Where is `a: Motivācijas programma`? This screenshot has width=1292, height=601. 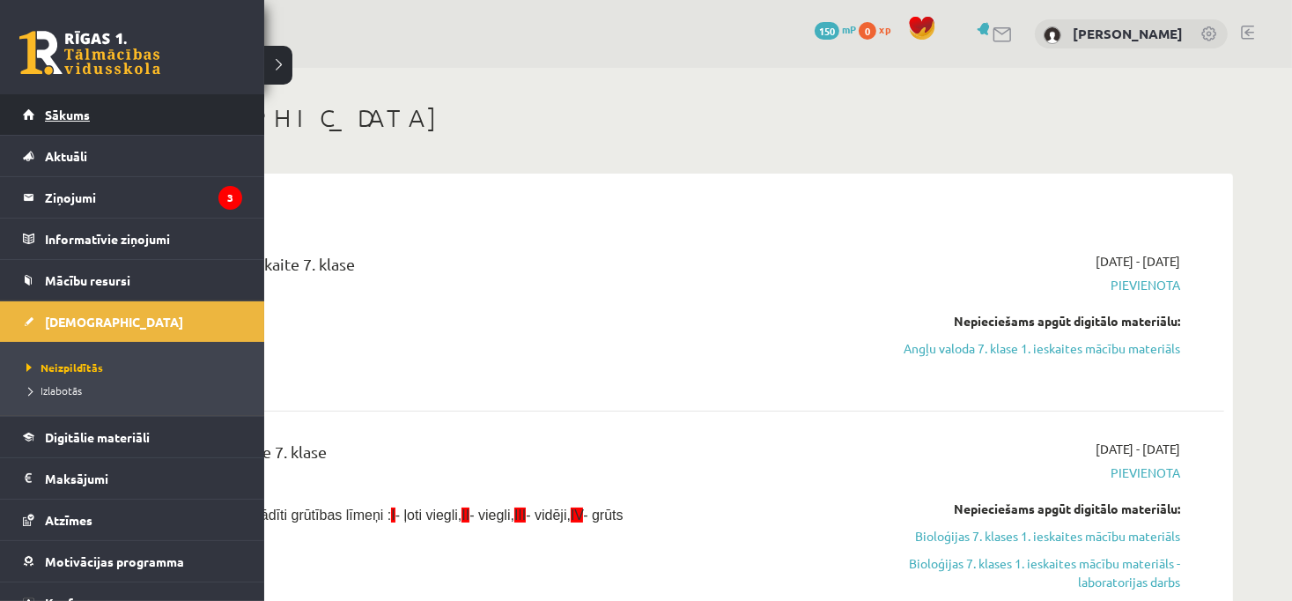 a: Motivācijas programma is located at coordinates (132, 561).